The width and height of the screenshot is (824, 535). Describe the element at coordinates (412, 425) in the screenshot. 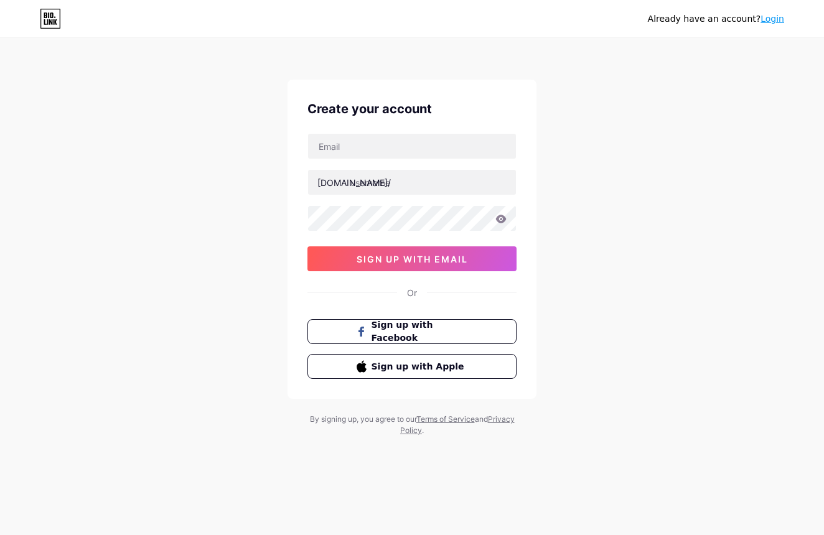

I see `div: By signing up, you agree to our and .` at that location.